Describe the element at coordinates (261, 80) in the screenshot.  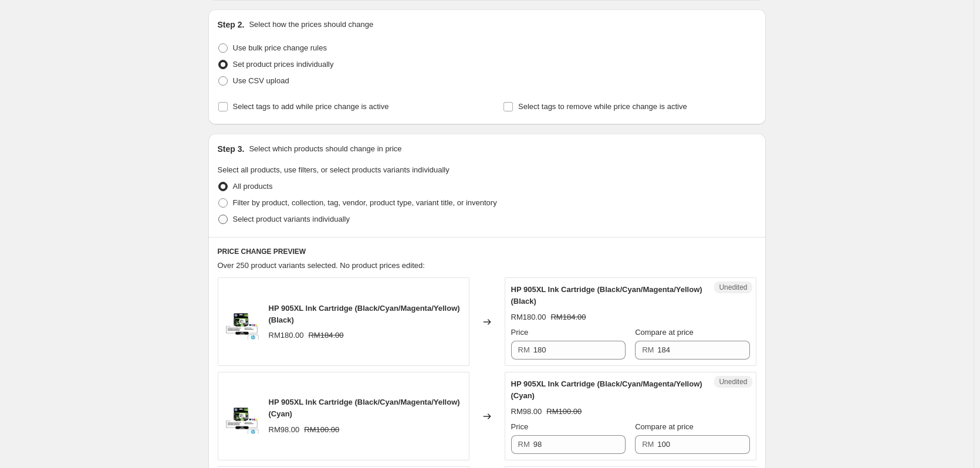
I see `span: Use CSV upload` at that location.